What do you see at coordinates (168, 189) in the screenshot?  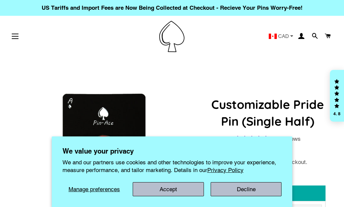 I see `button: Accept` at bounding box center [168, 189].